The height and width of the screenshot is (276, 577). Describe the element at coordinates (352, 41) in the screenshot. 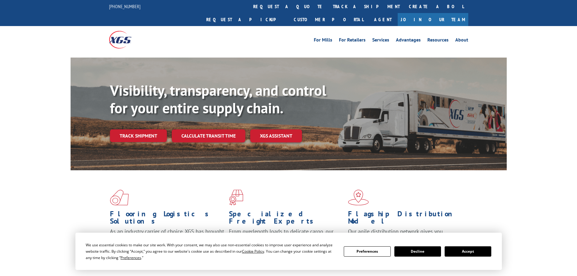

I see `a: For Retailers` at that location.